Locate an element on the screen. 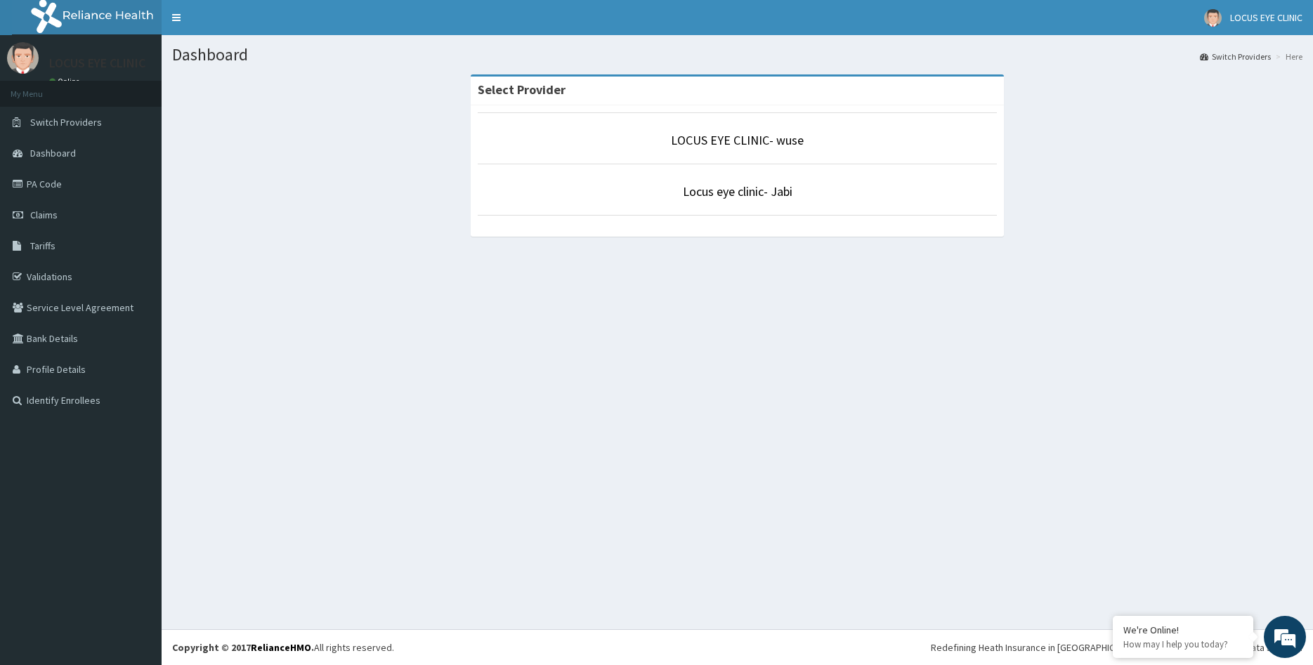  span: Tariffs is located at coordinates (43, 246).